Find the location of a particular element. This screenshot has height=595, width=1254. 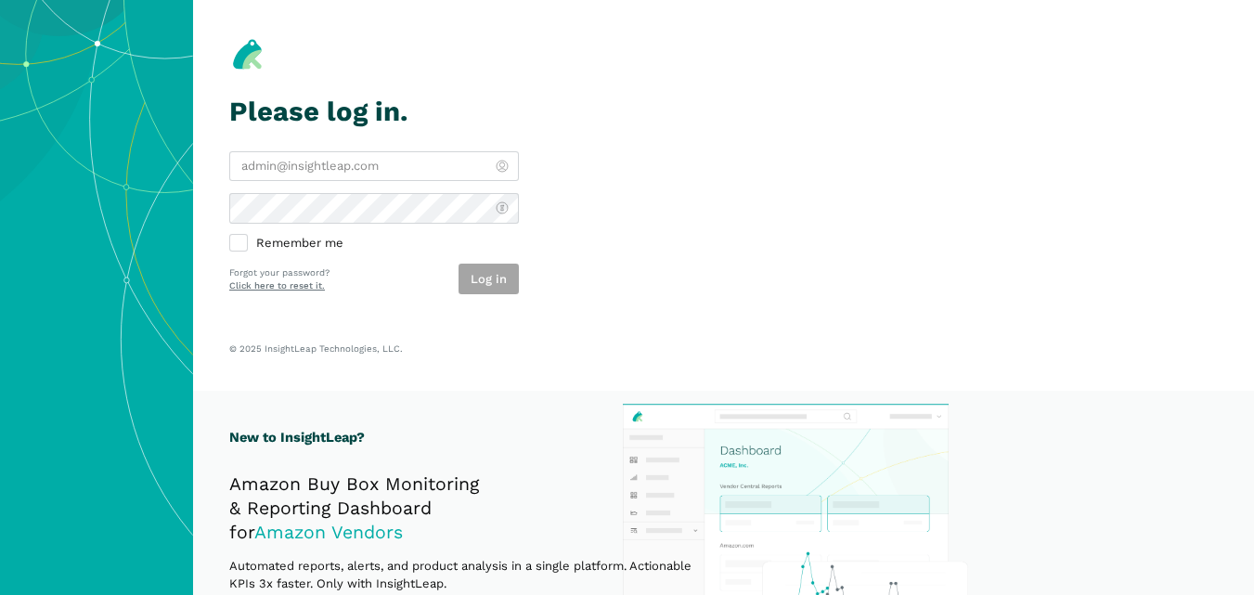

h1: Please log in. is located at coordinates (374, 111).